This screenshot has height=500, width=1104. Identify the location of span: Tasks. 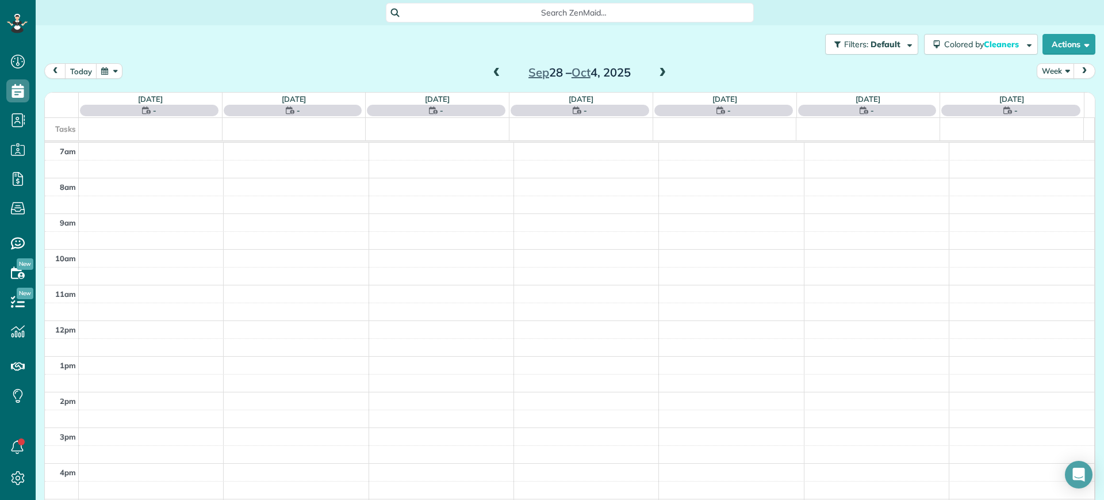
(66, 129).